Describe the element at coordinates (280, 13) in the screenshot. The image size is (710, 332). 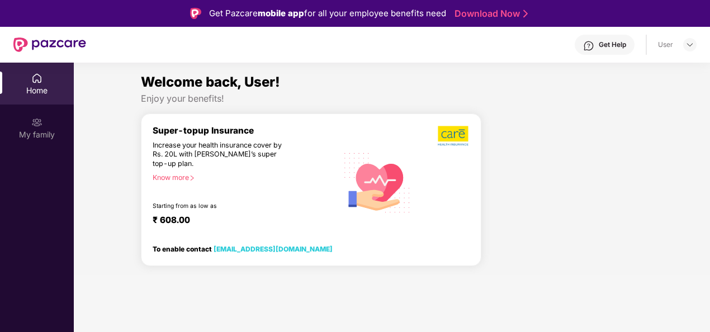
I see `strong: mobile app` at that location.